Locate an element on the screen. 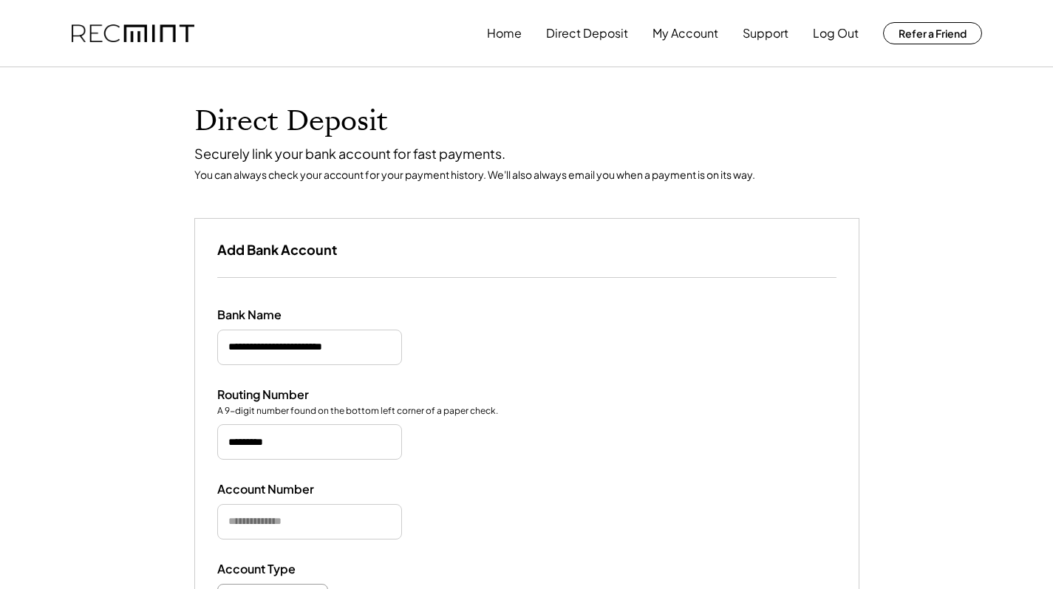 The width and height of the screenshot is (1053, 589). div: A 9-digit number found on the bottom left corner of a paper check. is located at coordinates (358, 411).